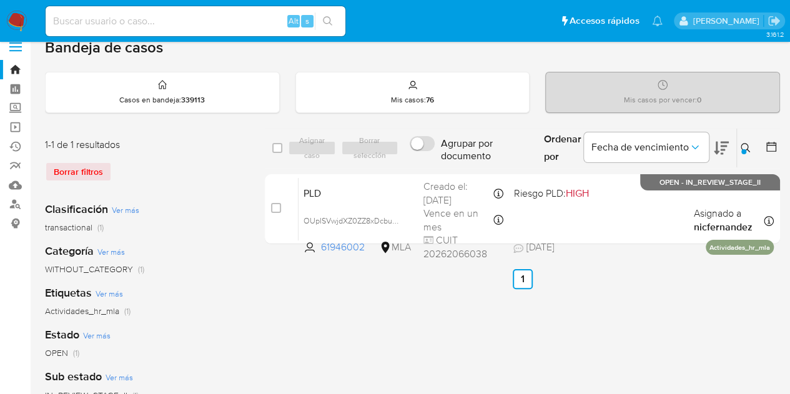  What do you see at coordinates (774, 34) in the screenshot?
I see `span: 3.161.2` at bounding box center [774, 34].